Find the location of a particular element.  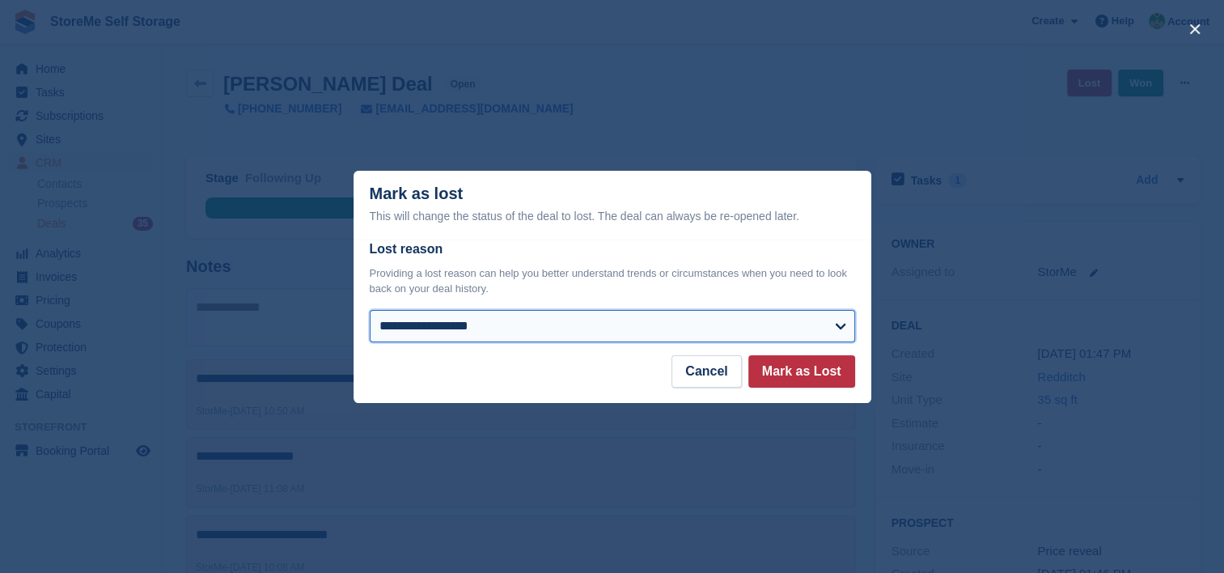

label: Lost reason is located at coordinates (613, 249).